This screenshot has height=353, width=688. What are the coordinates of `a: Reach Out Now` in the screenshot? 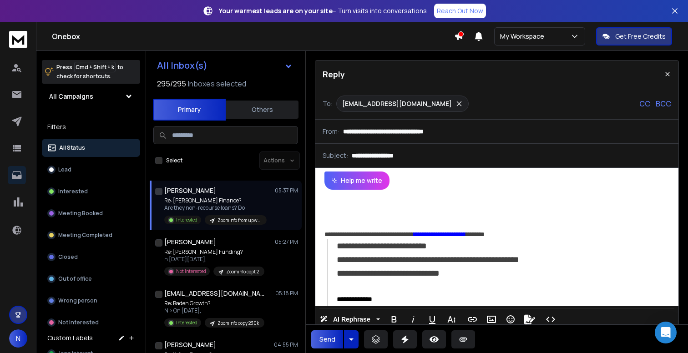 It's located at (460, 11).